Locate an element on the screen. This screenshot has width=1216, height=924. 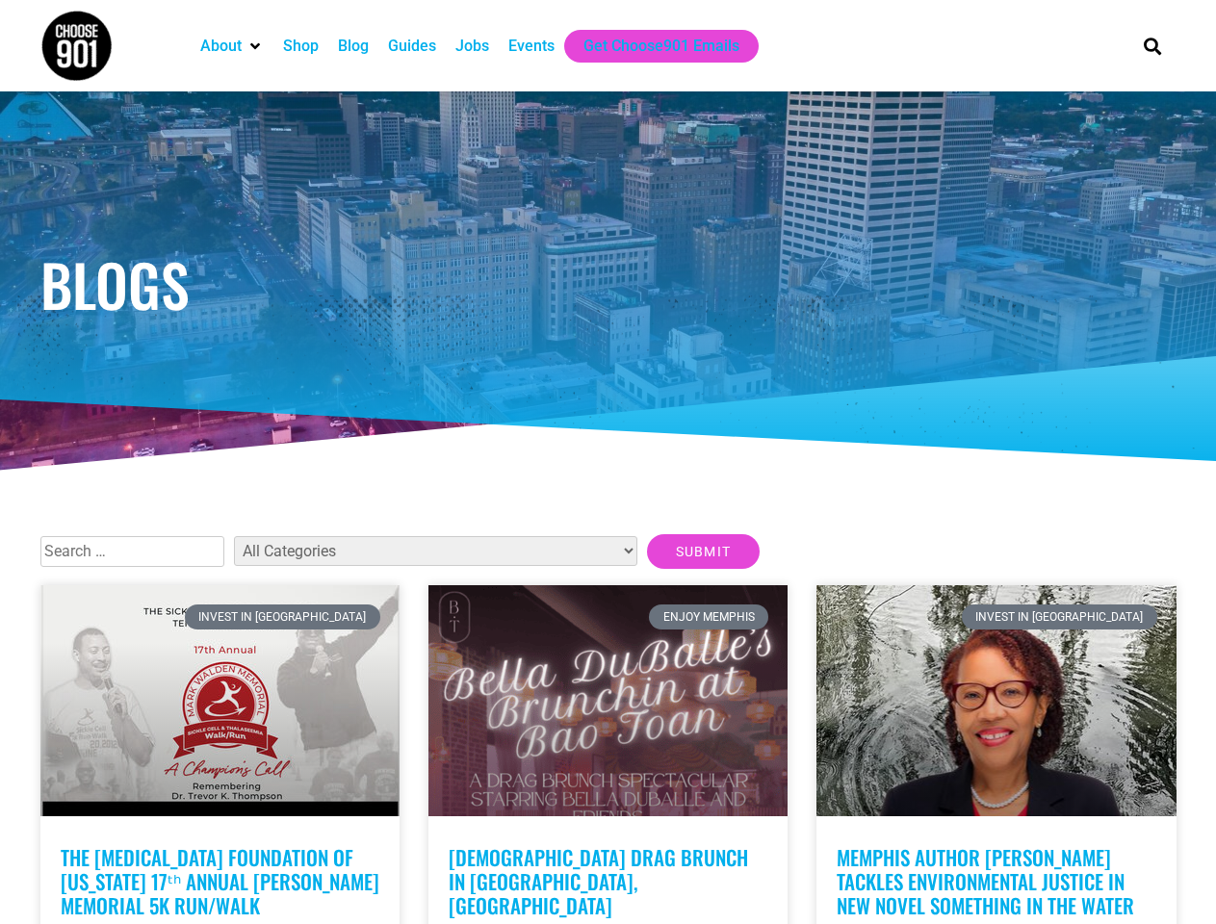
a: Guides is located at coordinates (412, 46).